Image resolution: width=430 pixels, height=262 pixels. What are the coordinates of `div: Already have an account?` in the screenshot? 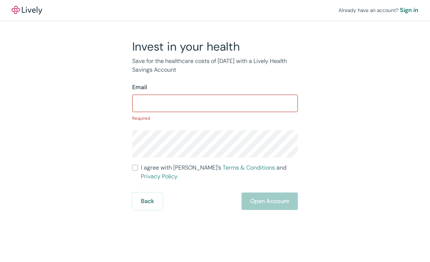 It's located at (379, 10).